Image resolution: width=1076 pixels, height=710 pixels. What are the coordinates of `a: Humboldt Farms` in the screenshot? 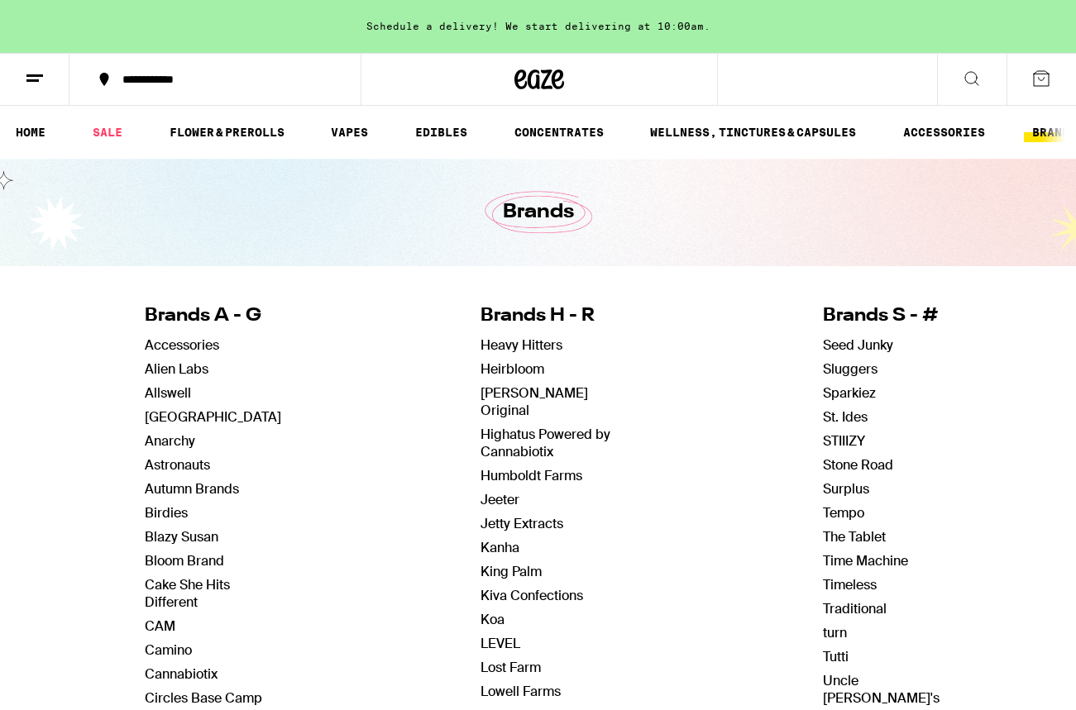 It's located at (531, 475).